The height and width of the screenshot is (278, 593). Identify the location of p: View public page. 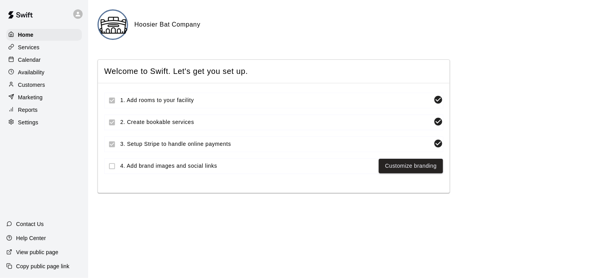
(37, 253).